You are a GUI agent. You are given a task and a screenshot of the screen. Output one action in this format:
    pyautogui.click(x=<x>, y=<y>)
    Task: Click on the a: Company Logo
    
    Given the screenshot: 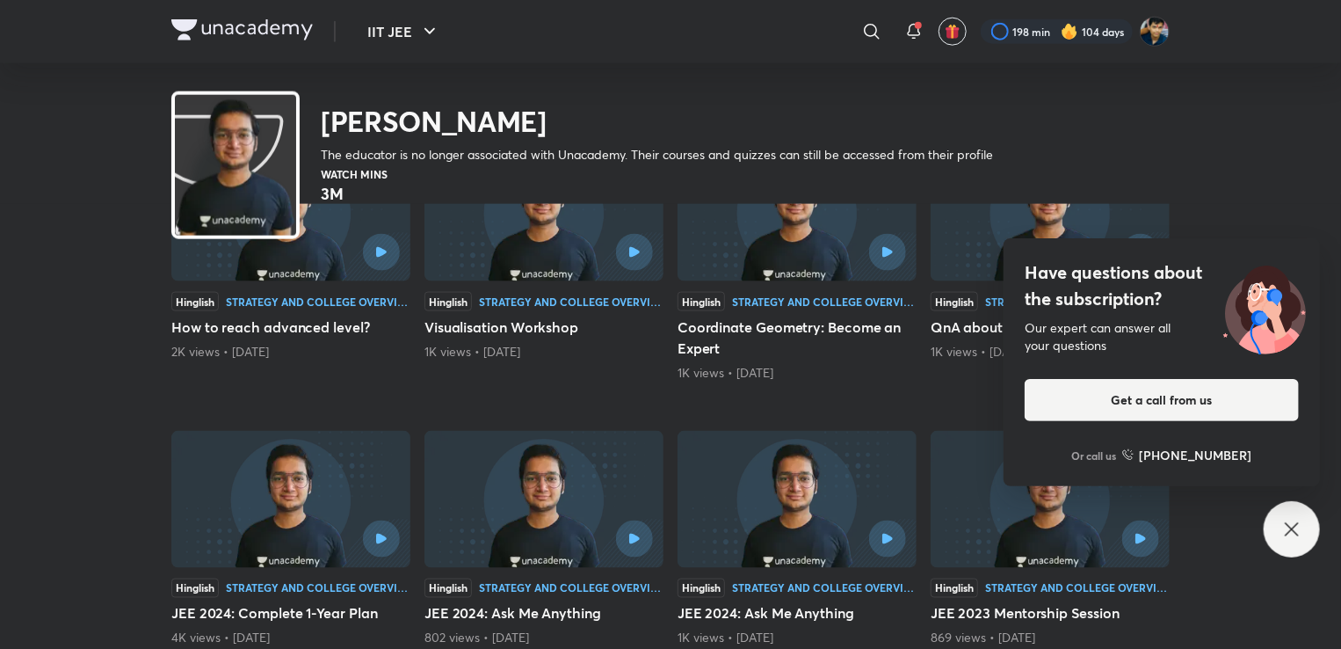 What is the action you would take?
    pyautogui.click(x=242, y=32)
    